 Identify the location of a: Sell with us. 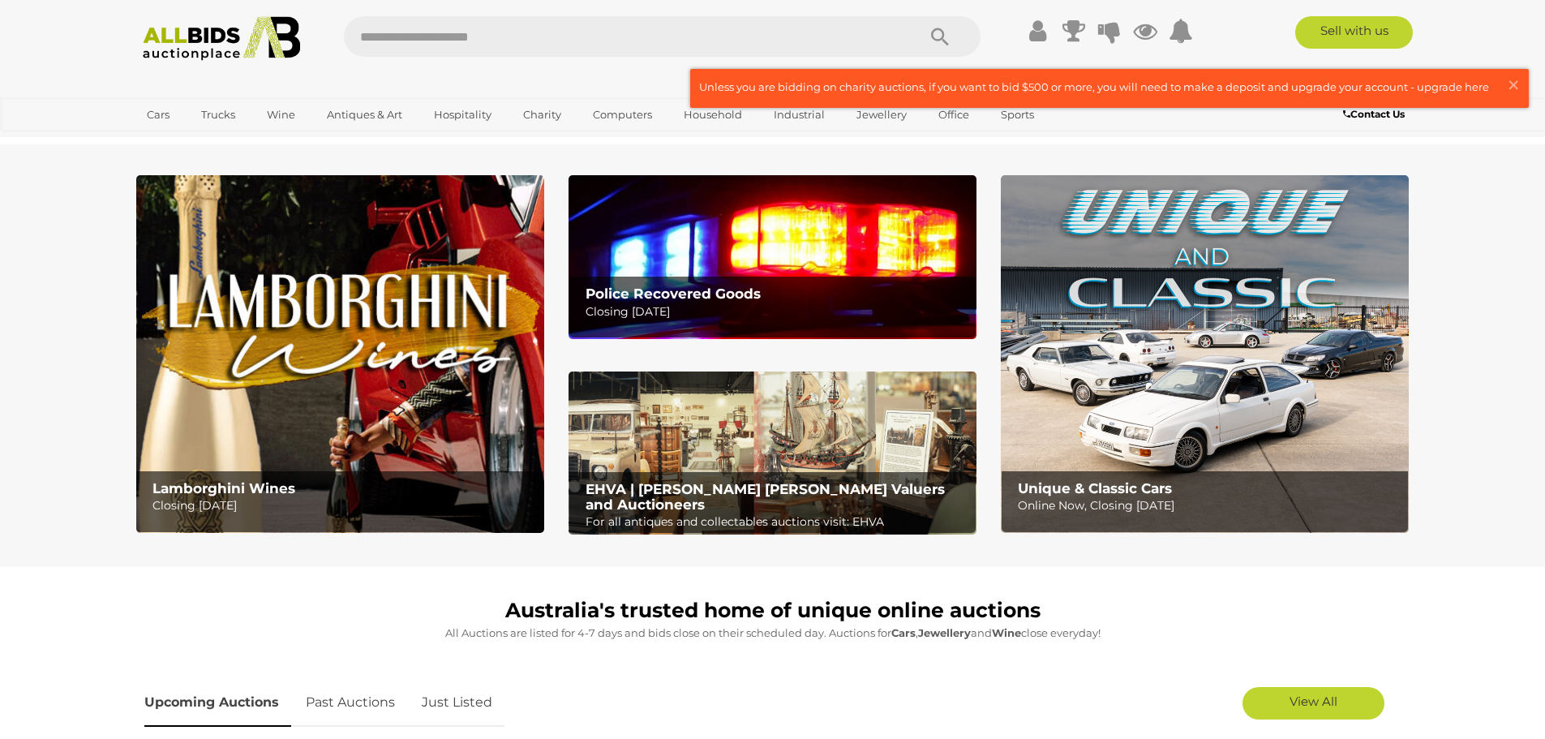
(1353, 32).